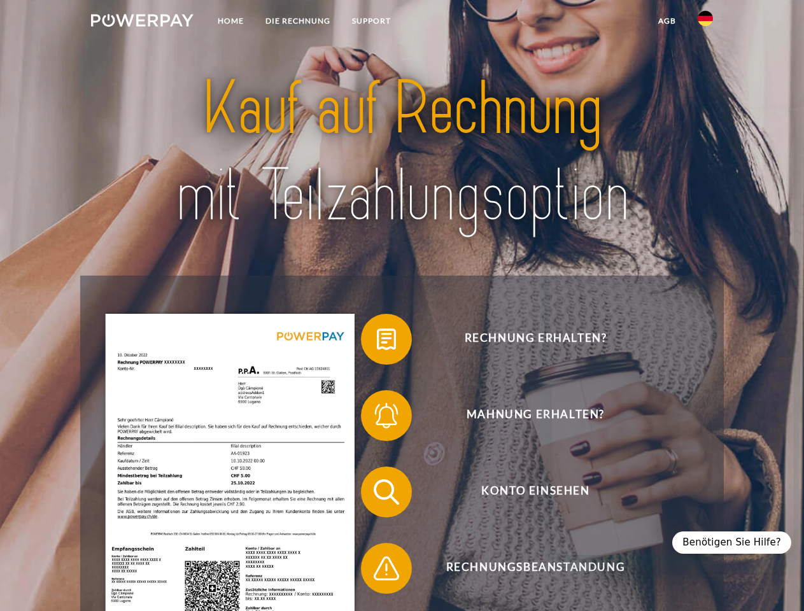 This screenshot has width=804, height=611. Describe the element at coordinates (705, 18) in the screenshot. I see `img: de` at that location.